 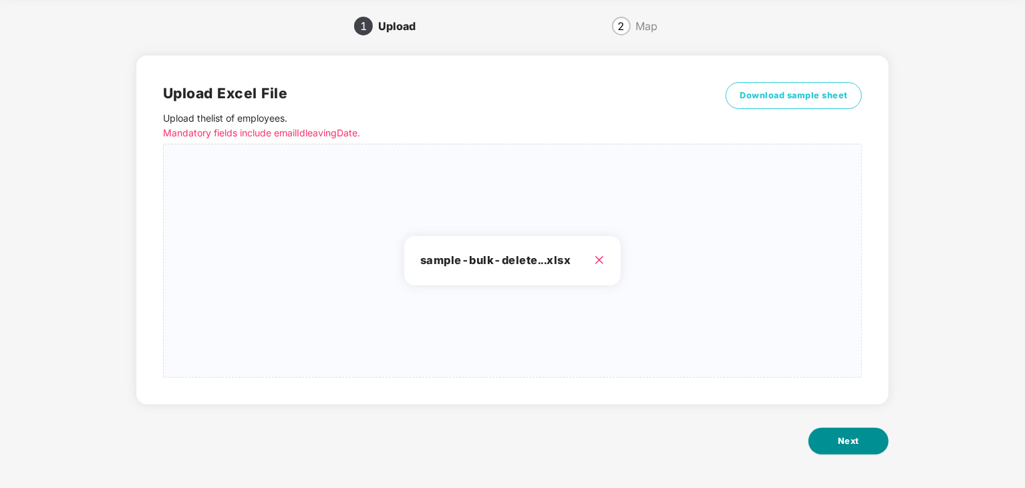 What do you see at coordinates (425, 93) in the screenshot?
I see `h2: Upload Excel File` at bounding box center [425, 93].